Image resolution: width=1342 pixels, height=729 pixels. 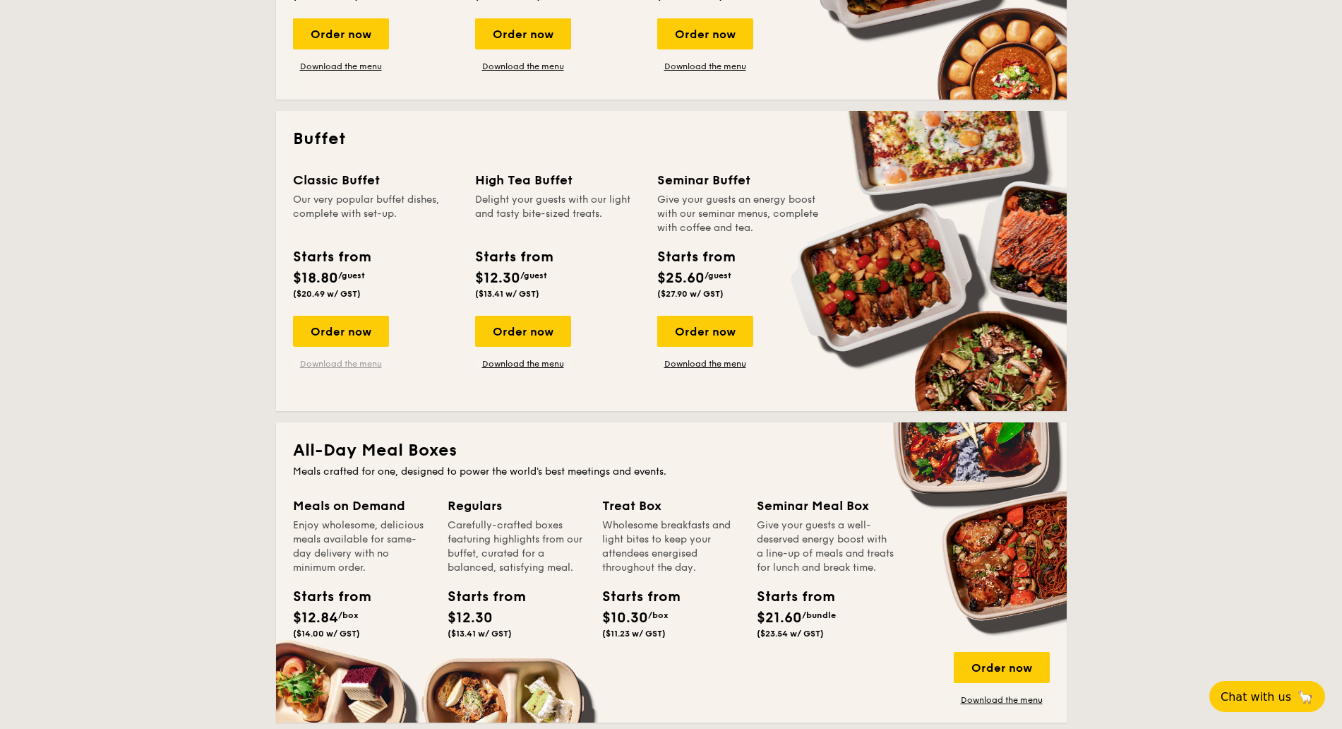 What do you see at coordinates (672, 451) in the screenshot?
I see `h2: All-Day Meal Boxes` at bounding box center [672, 451].